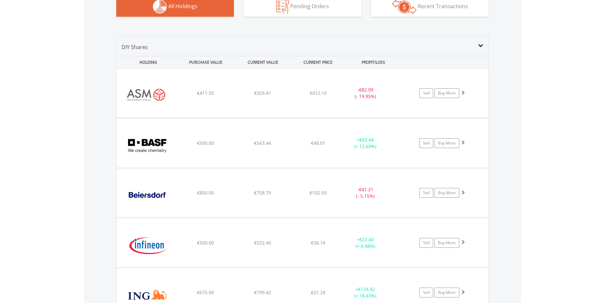 This screenshot has width=605, height=303. What do you see at coordinates (205, 93) in the screenshot?
I see `span: €411.50` at bounding box center [205, 93].